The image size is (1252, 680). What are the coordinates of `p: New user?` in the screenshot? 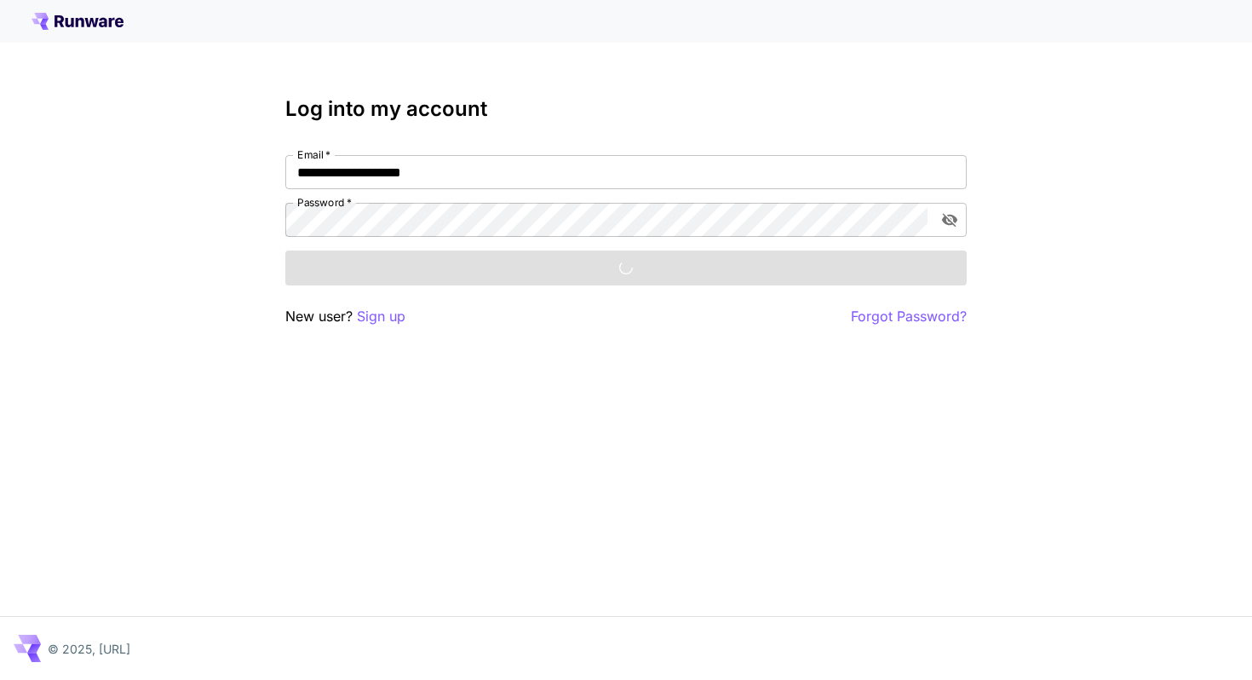 It's located at (345, 316).